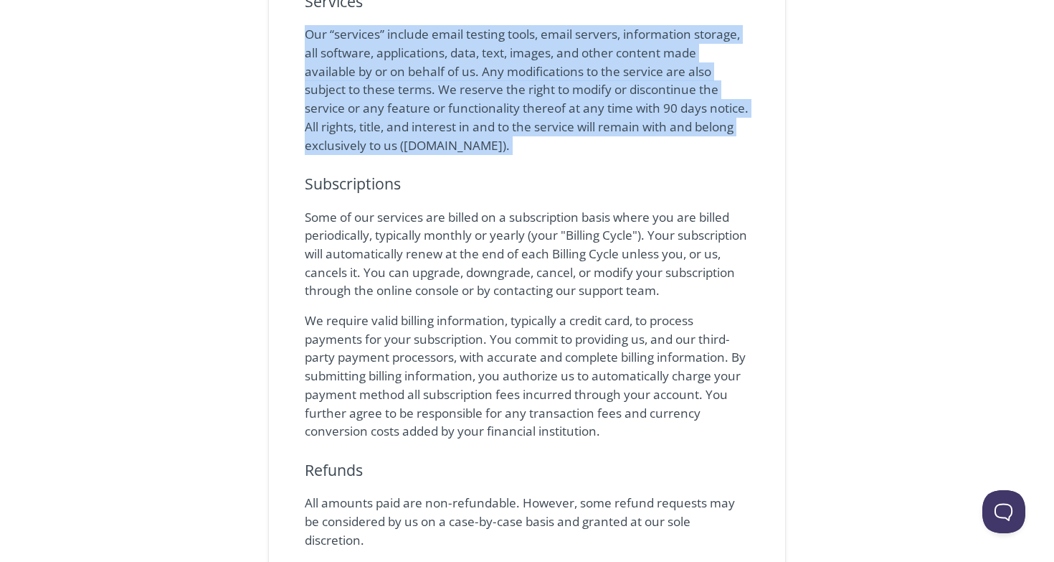  What do you see at coordinates (527, 90) in the screenshot?
I see `p: Our “services” include email testing tools, email servers, information storage, all software, app...` at bounding box center [527, 90].